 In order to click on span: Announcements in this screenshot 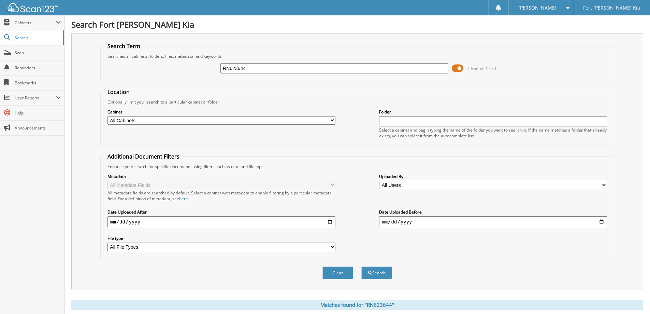, I will do `click(38, 128)`.